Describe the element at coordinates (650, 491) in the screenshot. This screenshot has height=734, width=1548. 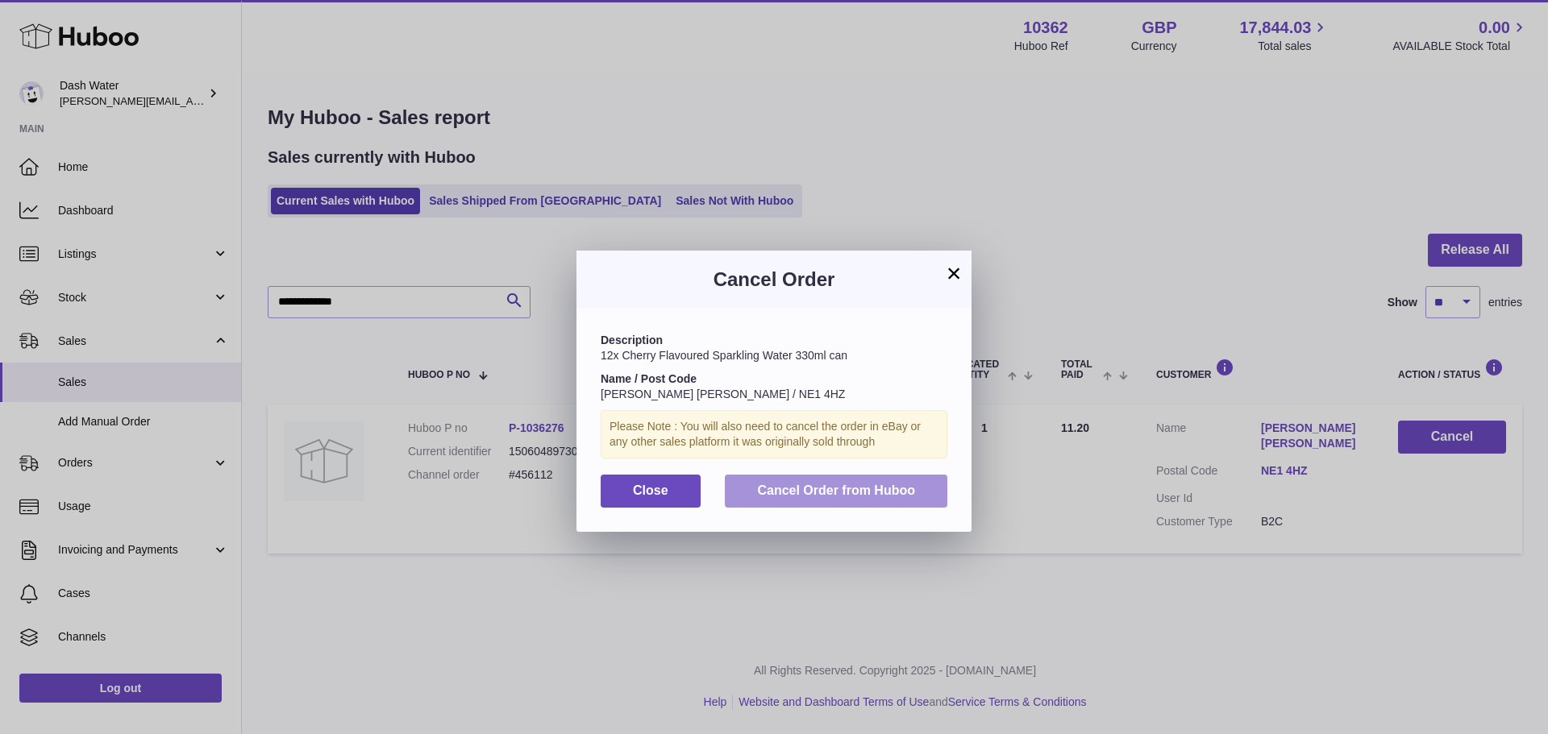
I see `button: Close` at that location.